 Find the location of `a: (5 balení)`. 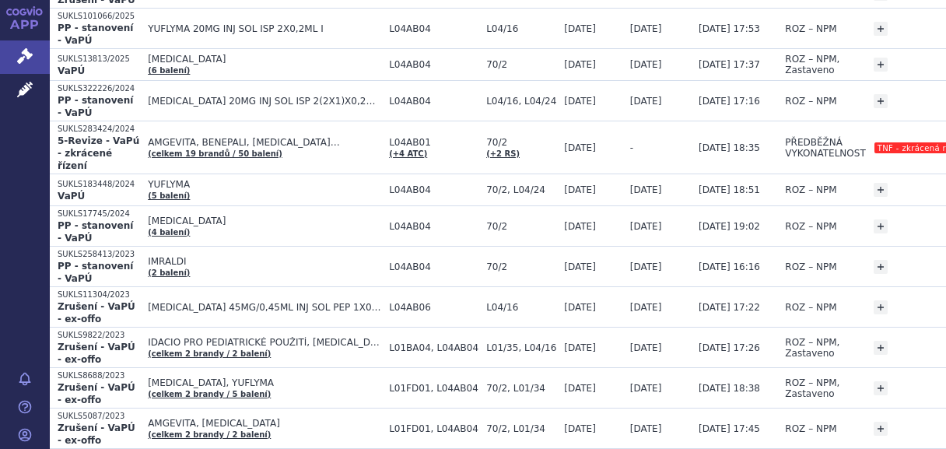

a: (5 balení) is located at coordinates (169, 195).